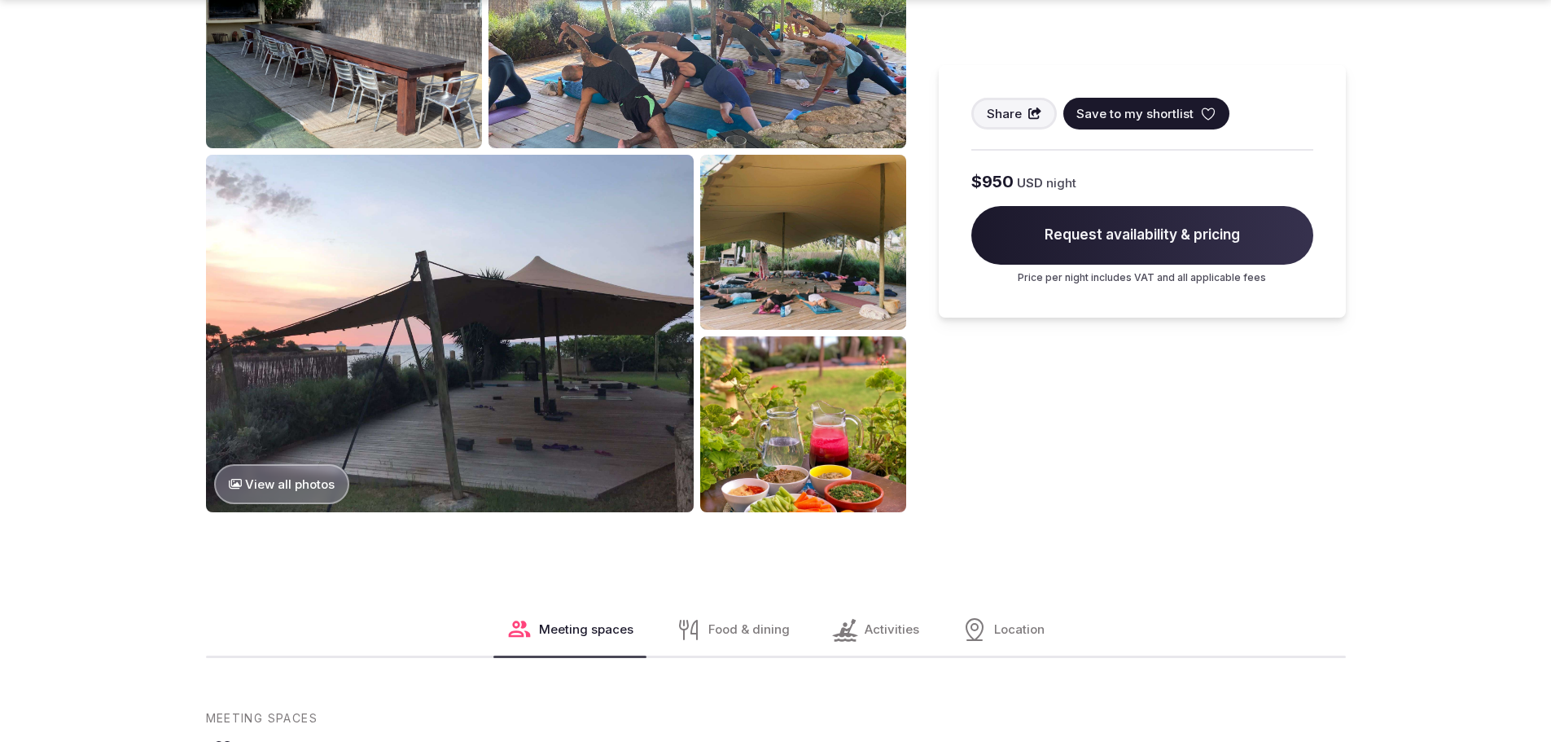  I want to click on button: Share, so click(1014, 113).